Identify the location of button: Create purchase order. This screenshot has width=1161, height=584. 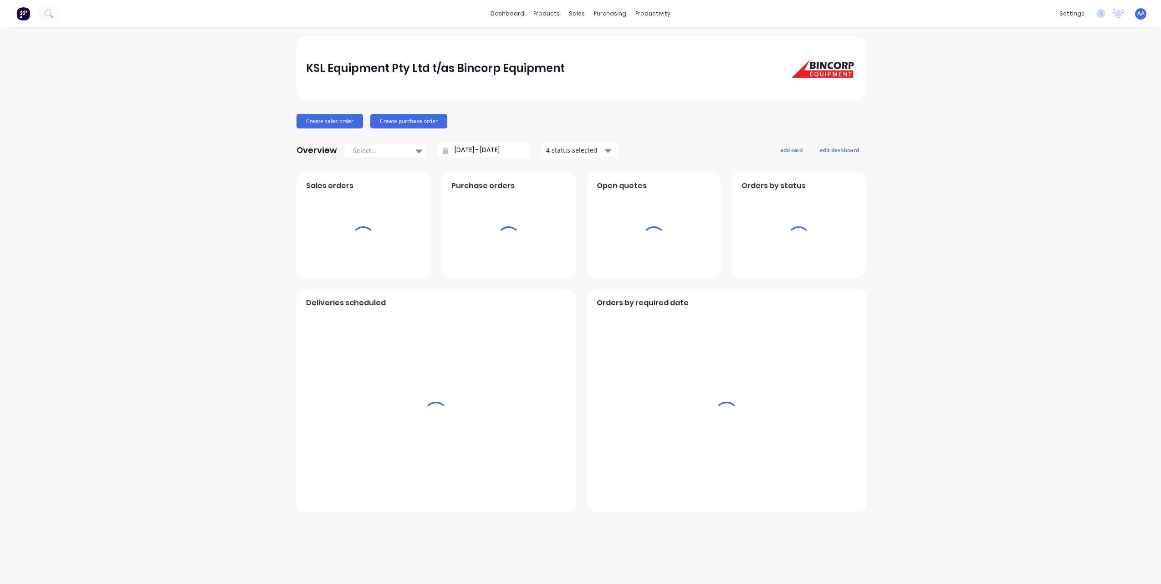
(409, 121).